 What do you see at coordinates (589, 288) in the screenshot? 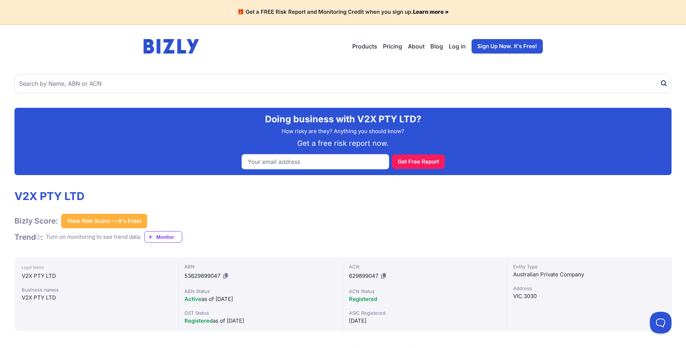
I see `div: Address` at bounding box center [589, 288].